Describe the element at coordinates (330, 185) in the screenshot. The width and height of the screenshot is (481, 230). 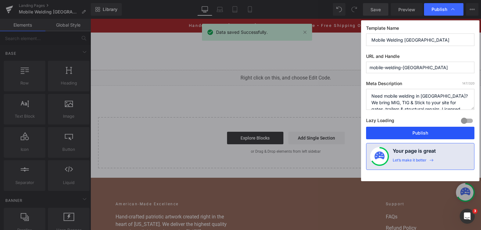
I see `h2: Support` at that location.